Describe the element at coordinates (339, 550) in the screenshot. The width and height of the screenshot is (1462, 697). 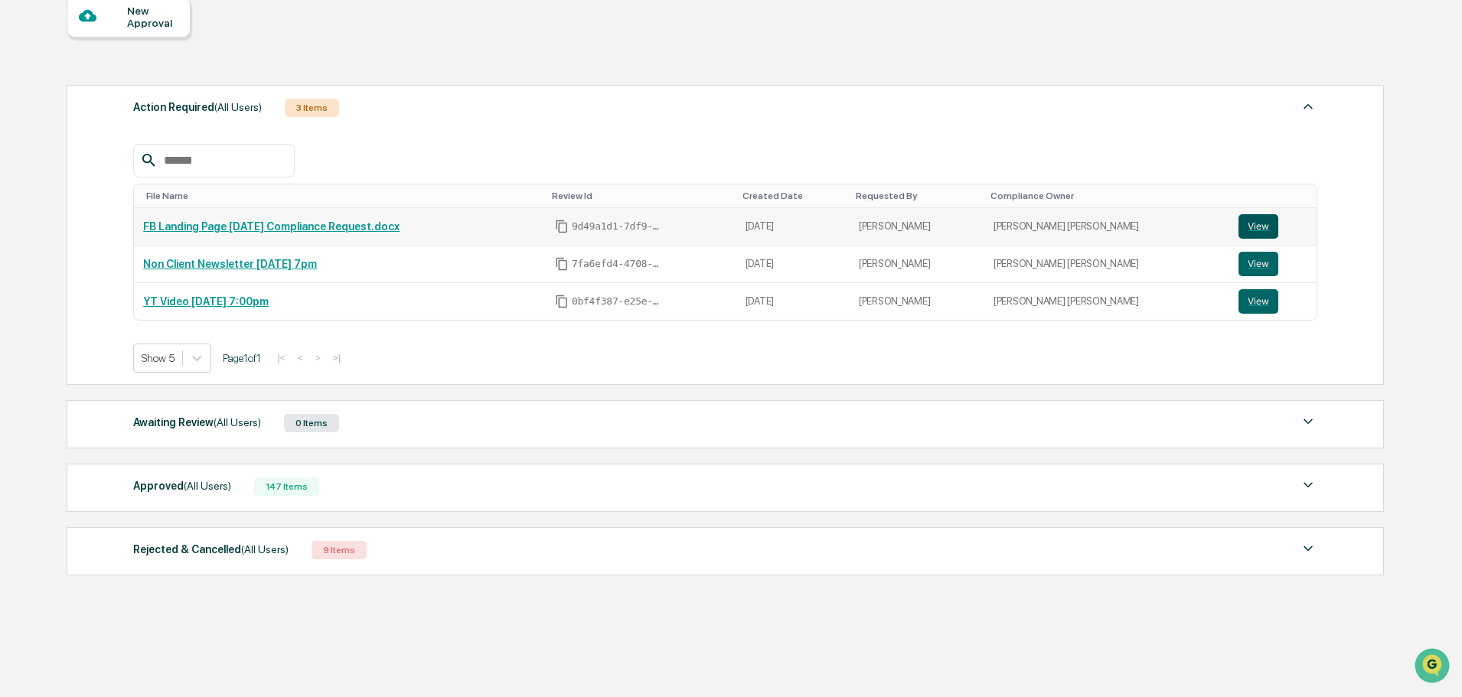
I see `div: 9 Items` at that location.